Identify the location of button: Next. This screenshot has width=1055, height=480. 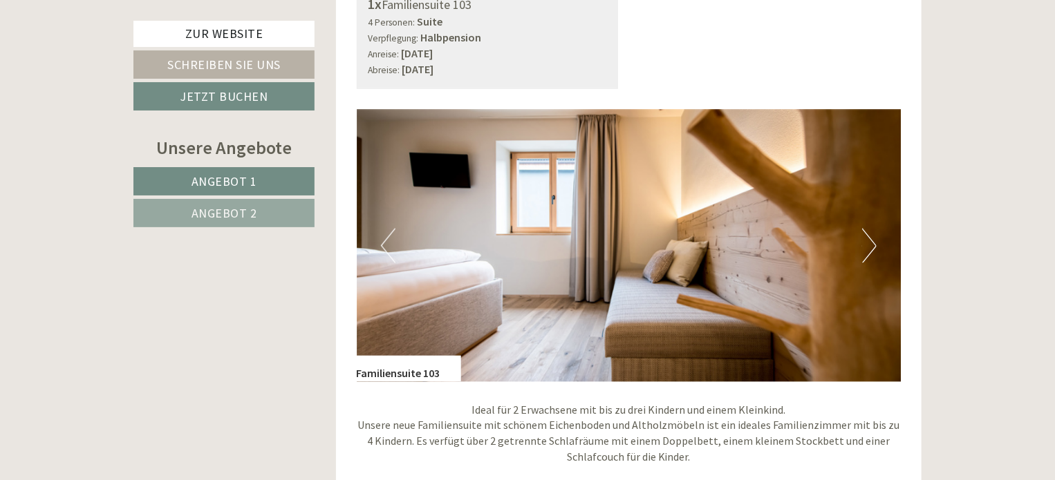
(869, 246).